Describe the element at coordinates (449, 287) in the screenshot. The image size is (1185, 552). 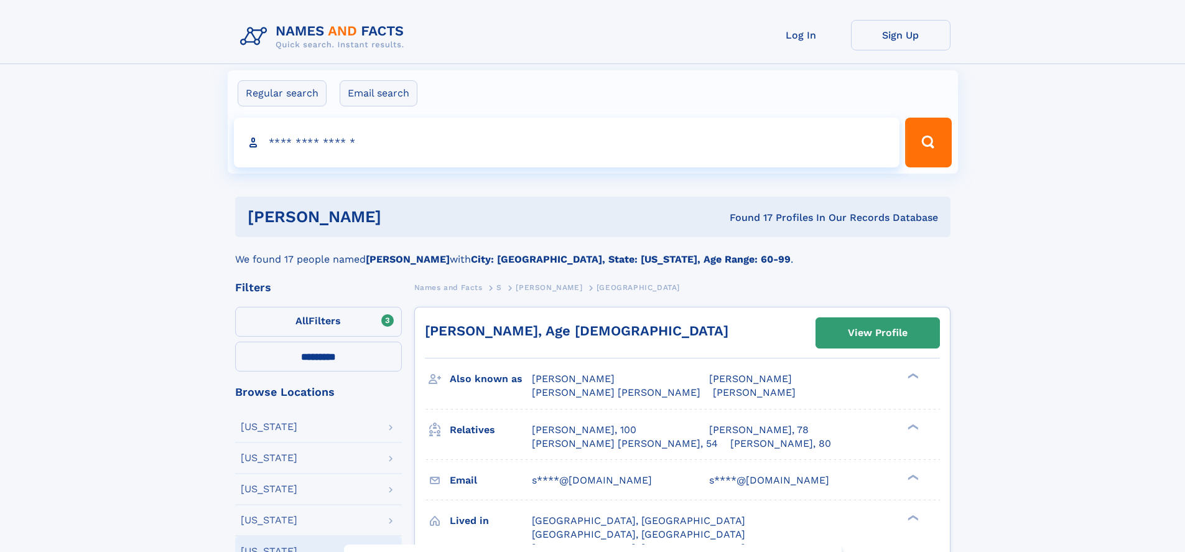
I see `a: Names and Facts` at that location.